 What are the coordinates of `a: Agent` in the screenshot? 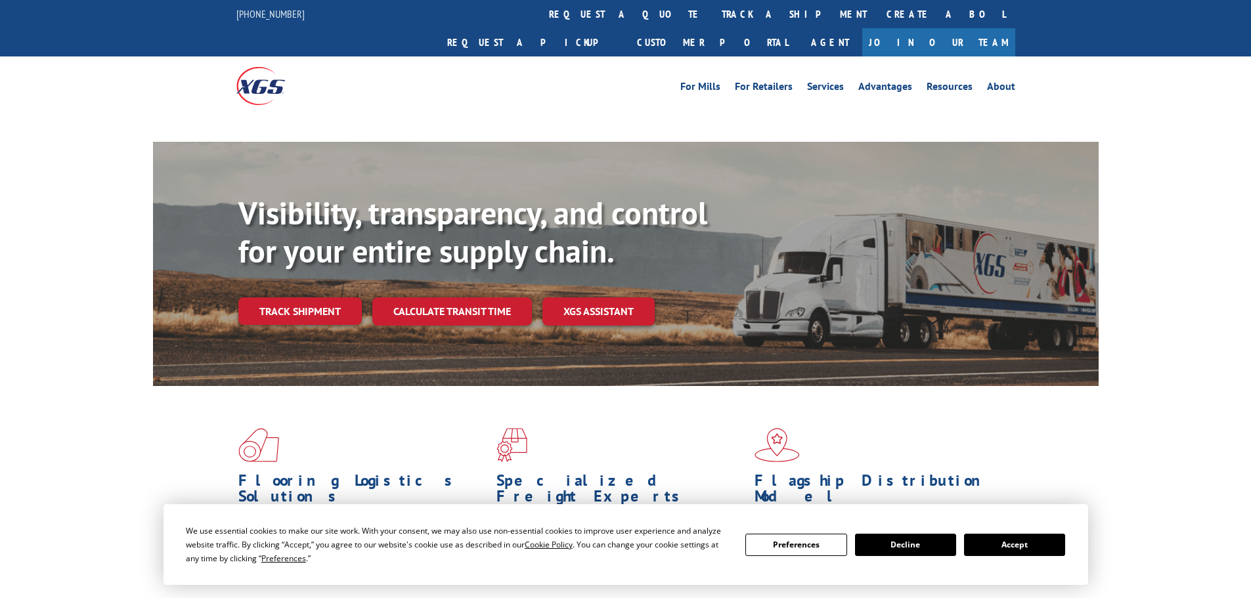 It's located at (830, 42).